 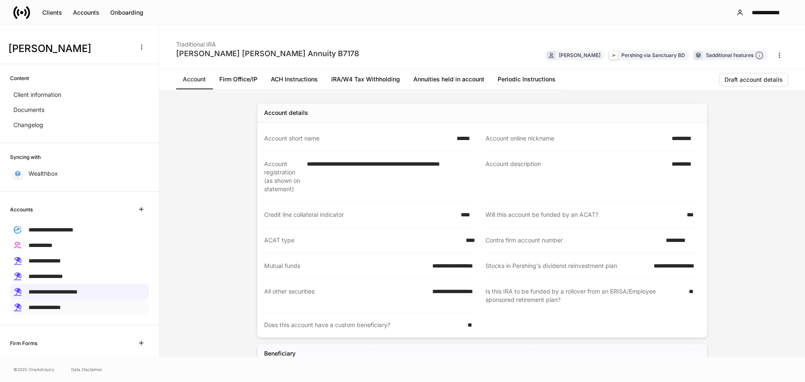 I want to click on div: Account short name, so click(x=358, y=138).